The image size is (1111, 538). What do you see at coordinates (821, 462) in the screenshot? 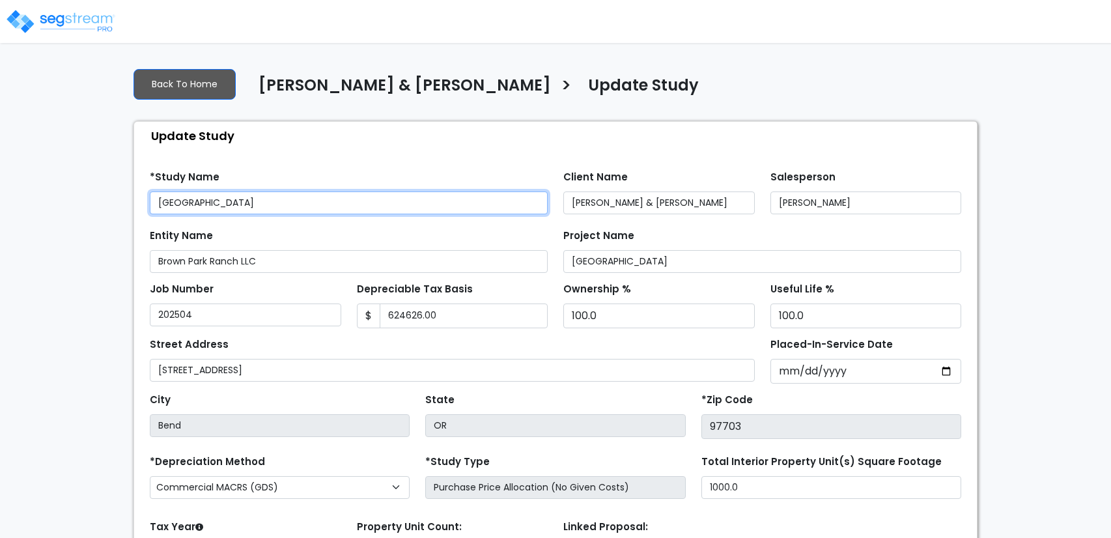
I see `label: Total Interior Property Unit(s) Square Footage` at bounding box center [821, 462].